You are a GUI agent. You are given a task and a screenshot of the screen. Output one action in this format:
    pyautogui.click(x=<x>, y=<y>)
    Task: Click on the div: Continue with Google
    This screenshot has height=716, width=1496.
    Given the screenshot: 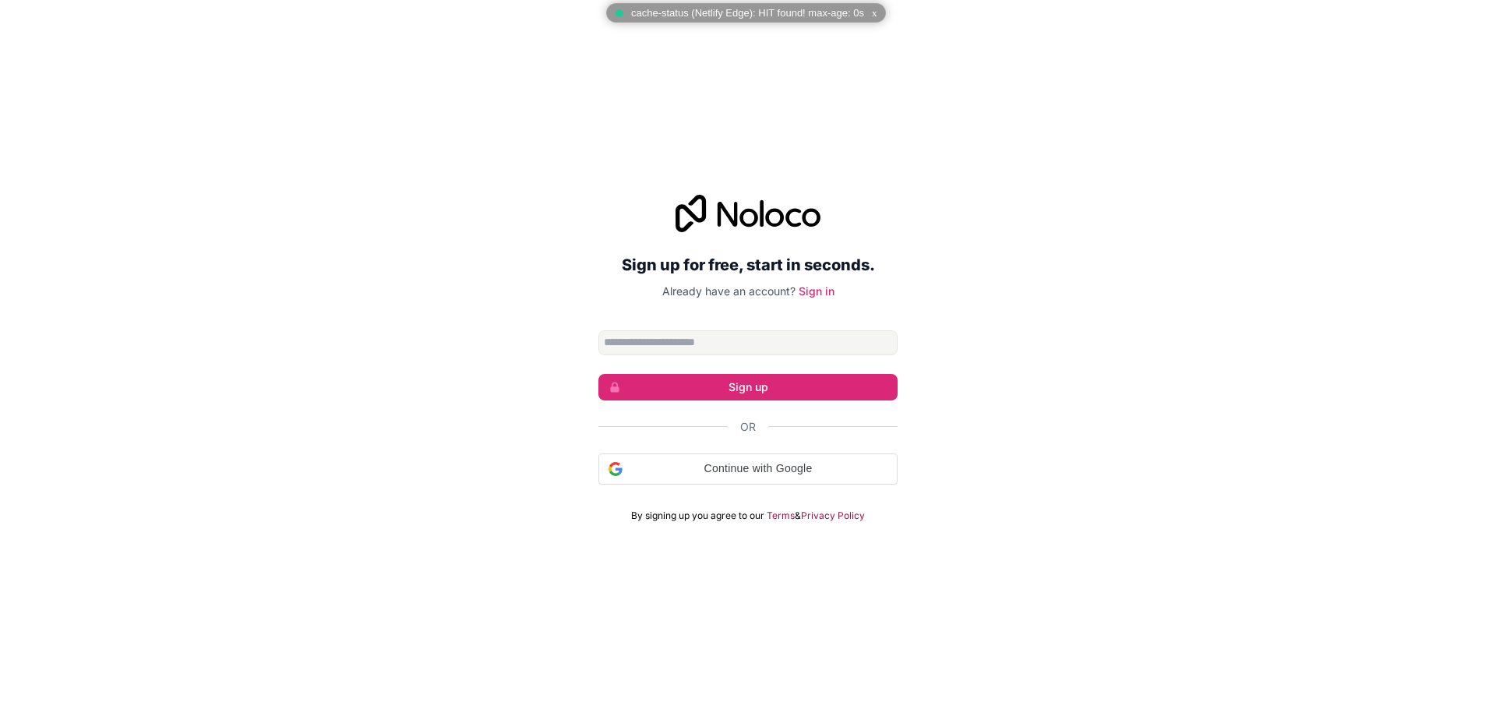 What is the action you would take?
    pyautogui.click(x=748, y=469)
    